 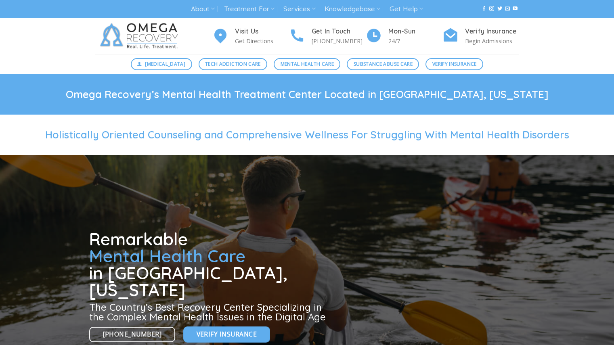 I want to click on h4: Visit Us, so click(x=262, y=31).